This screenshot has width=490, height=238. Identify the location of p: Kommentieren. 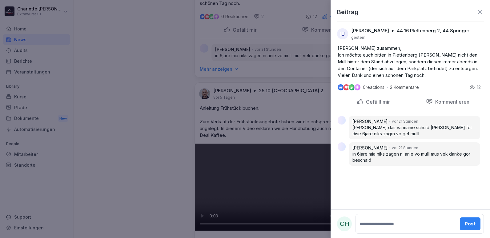
(451, 102).